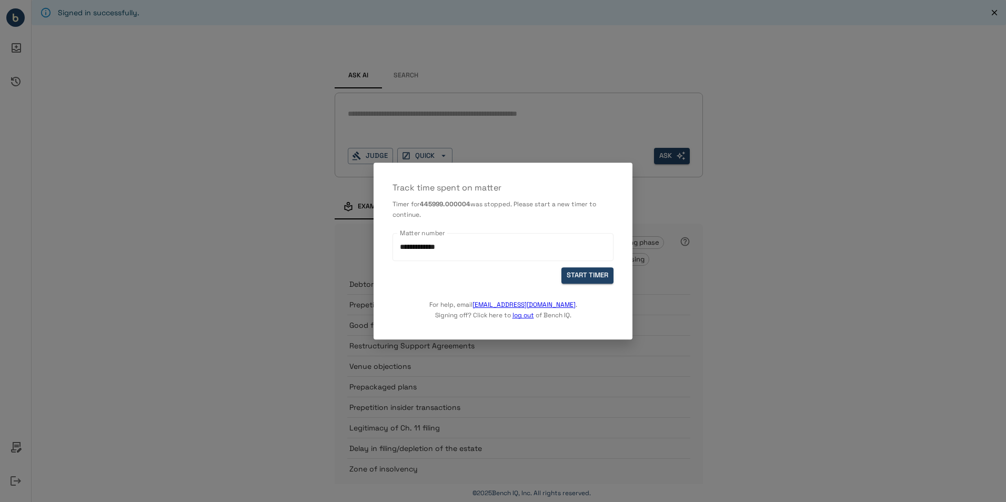 The image size is (1006, 502). What do you see at coordinates (503, 302) in the screenshot?
I see `p: For help, email . Signing off? Click here to of Bench IQ.` at bounding box center [503, 302].